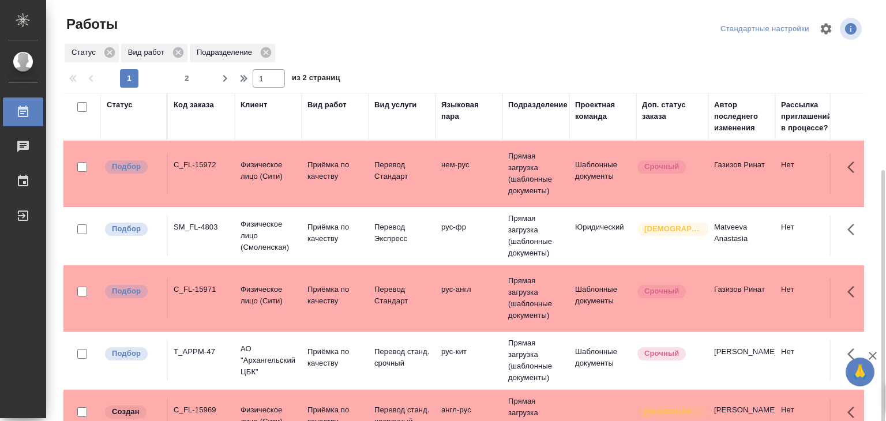 The width and height of the screenshot is (886, 421). What do you see at coordinates (402, 358) in the screenshot?
I see `p: Перевод станд. срочный` at bounding box center [402, 358].